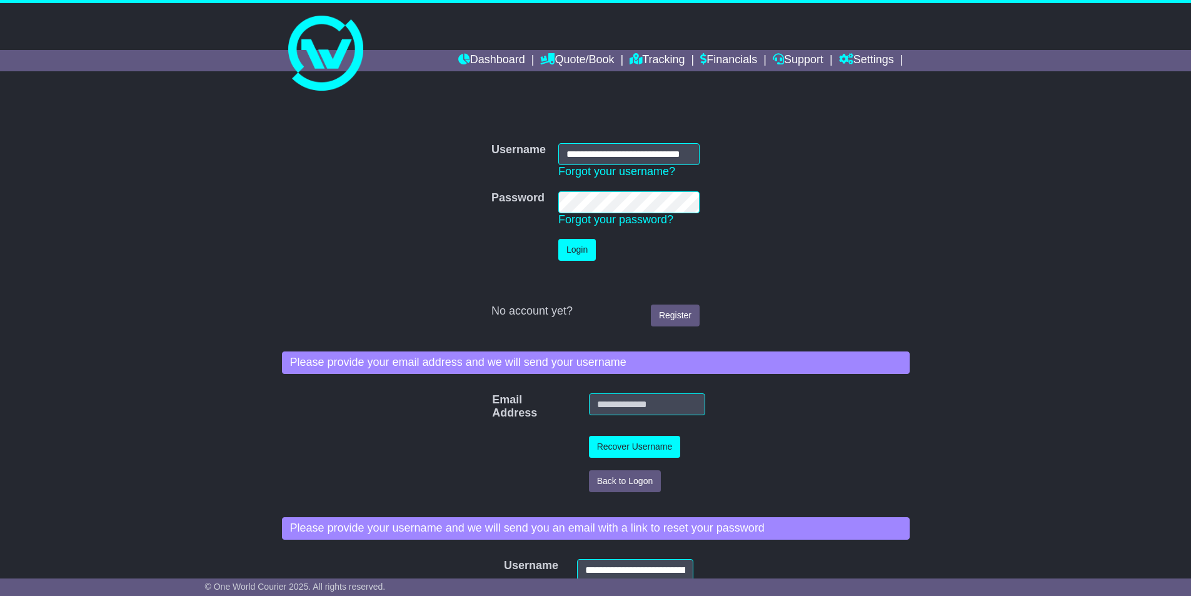  I want to click on a: Quote/Book, so click(577, 61).